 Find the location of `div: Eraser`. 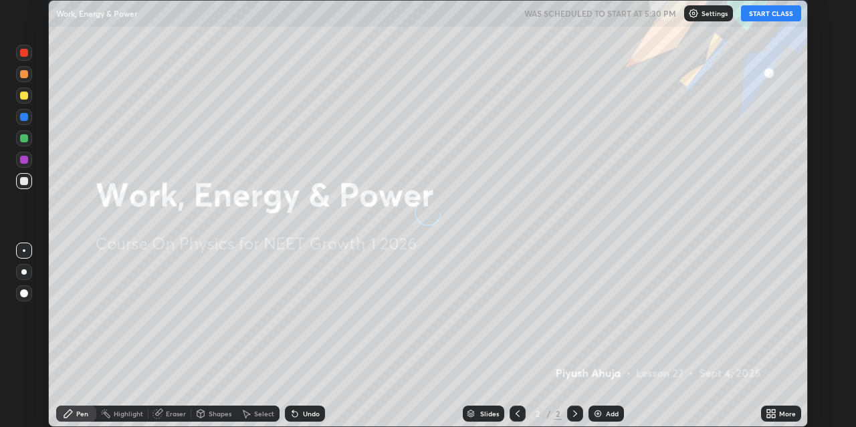

div: Eraser is located at coordinates (176, 414).